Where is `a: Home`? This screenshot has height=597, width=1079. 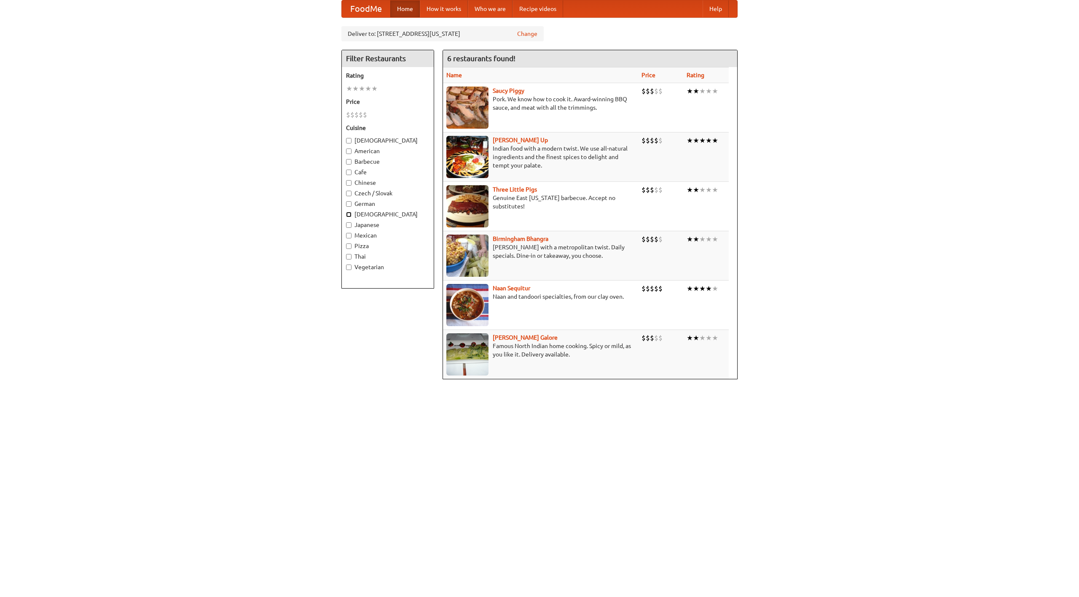
a: Home is located at coordinates (405, 9).